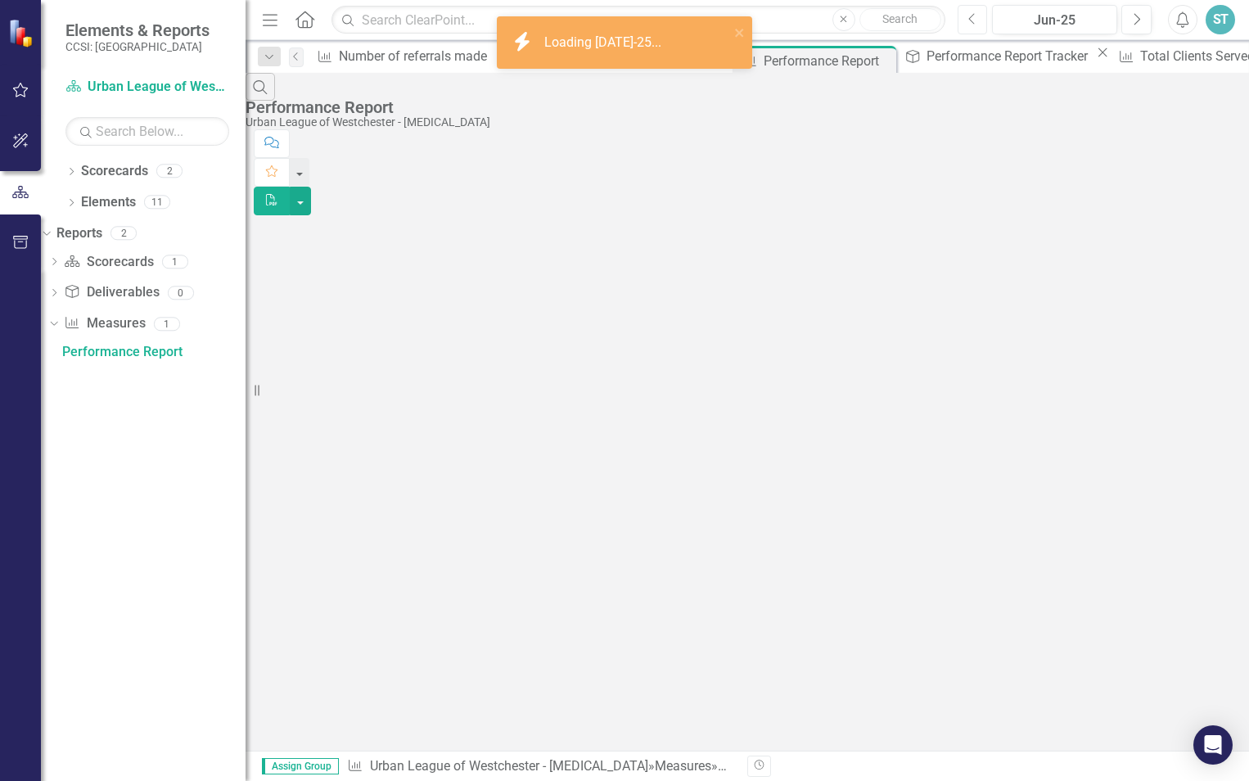  Describe the element at coordinates (740, 32) in the screenshot. I see `button: close` at that location.